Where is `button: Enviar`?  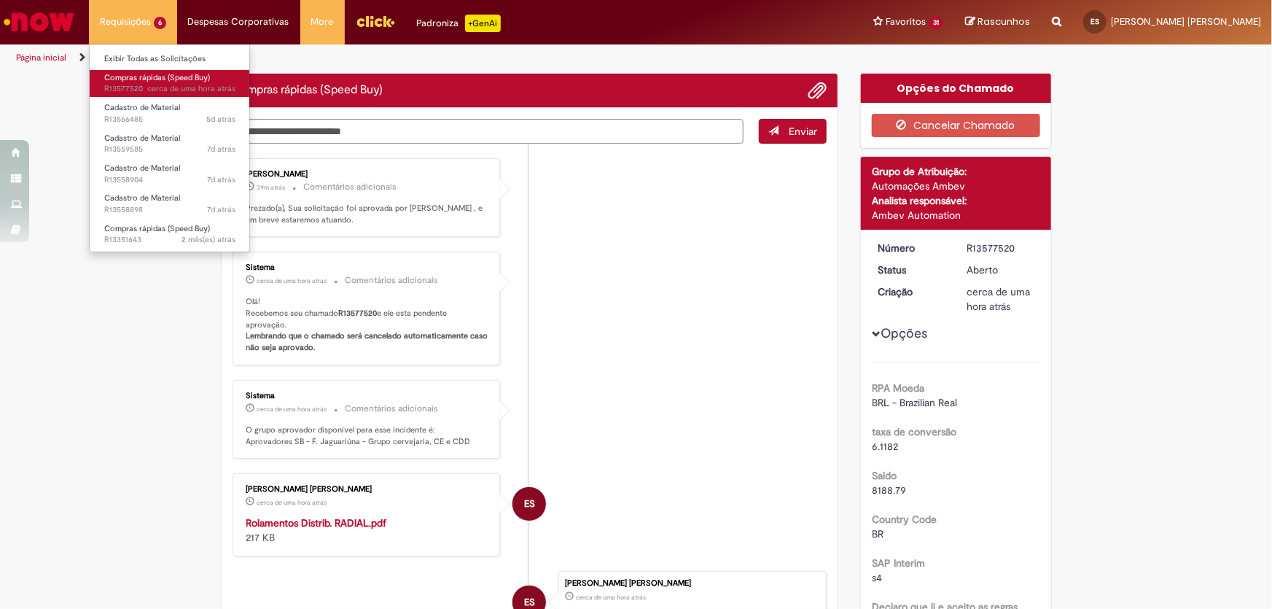
button: Enviar is located at coordinates (792, 131).